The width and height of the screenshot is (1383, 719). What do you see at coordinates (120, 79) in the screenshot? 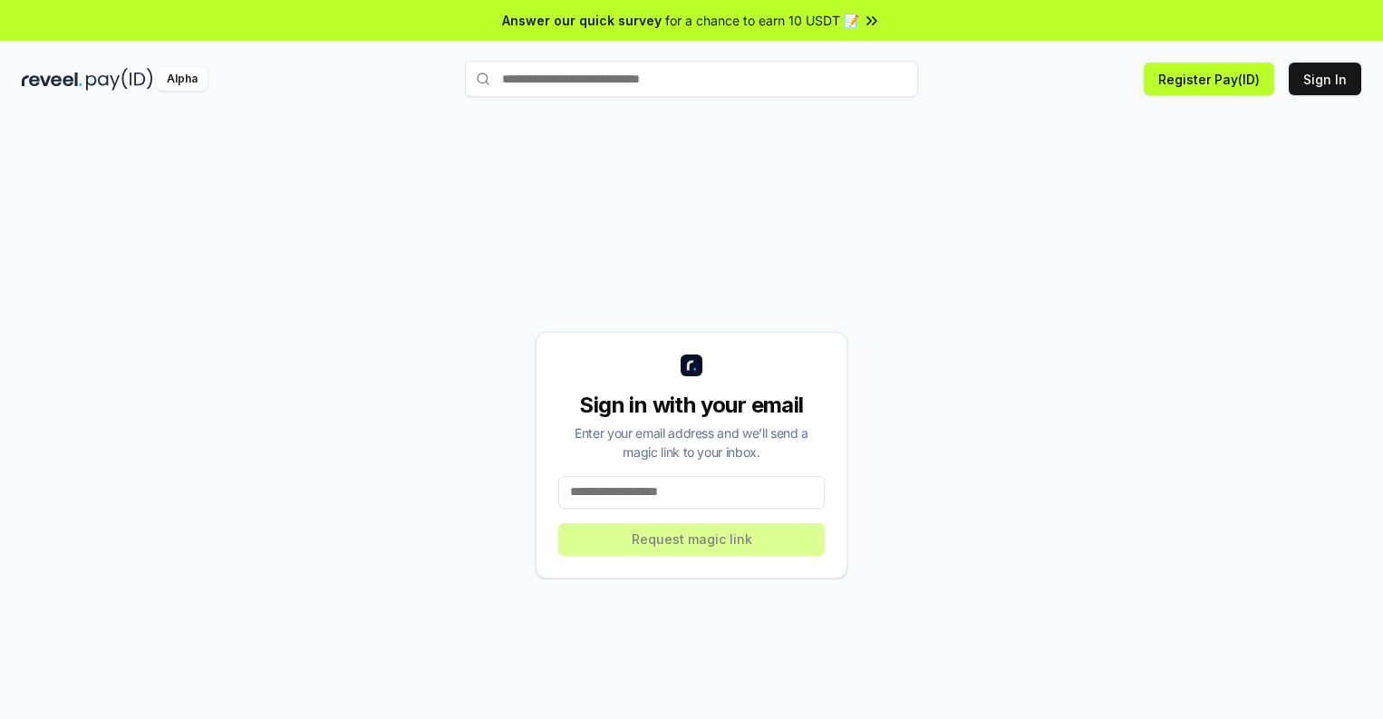
I see `img: pay_id` at bounding box center [120, 79].